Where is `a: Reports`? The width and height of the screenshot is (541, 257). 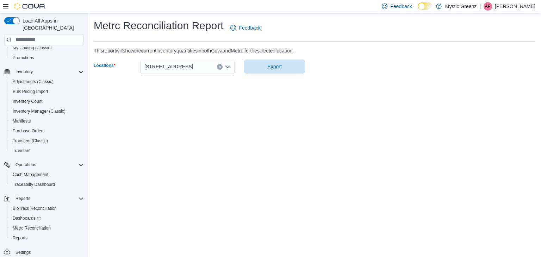
a: Reports is located at coordinates (20, 238).